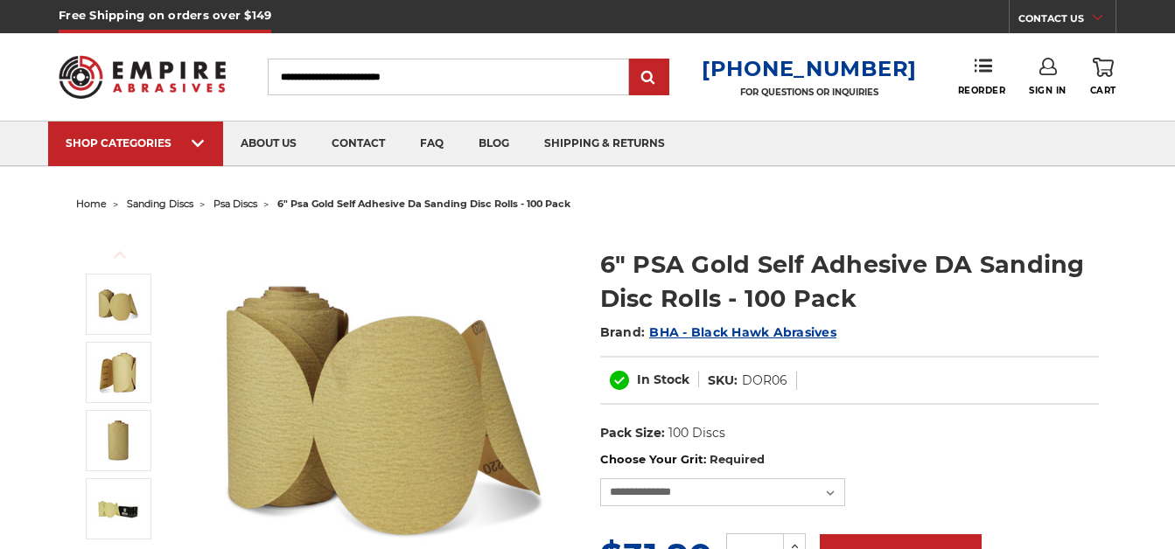 The height and width of the screenshot is (549, 1175). Describe the element at coordinates (663, 380) in the screenshot. I see `span: In Stock` at that location.